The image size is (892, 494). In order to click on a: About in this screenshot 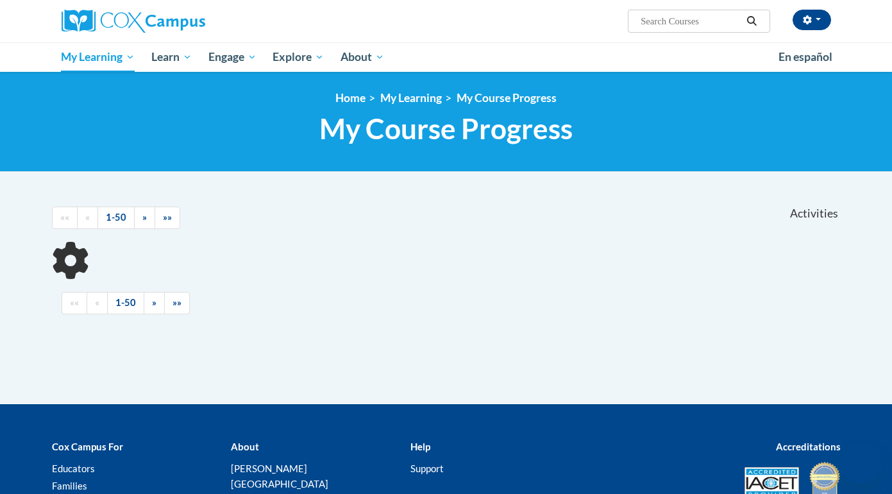, I will do `click(362, 57)`.